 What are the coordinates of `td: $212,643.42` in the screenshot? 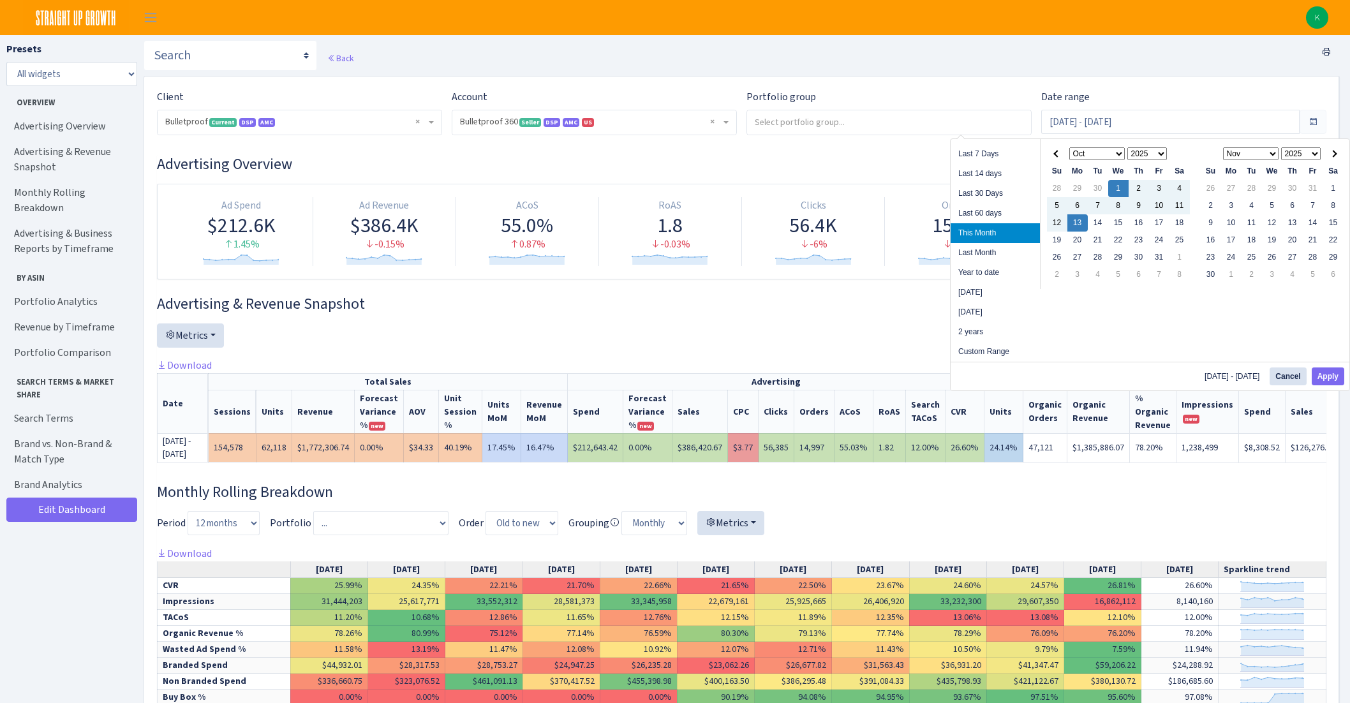 It's located at (595, 447).